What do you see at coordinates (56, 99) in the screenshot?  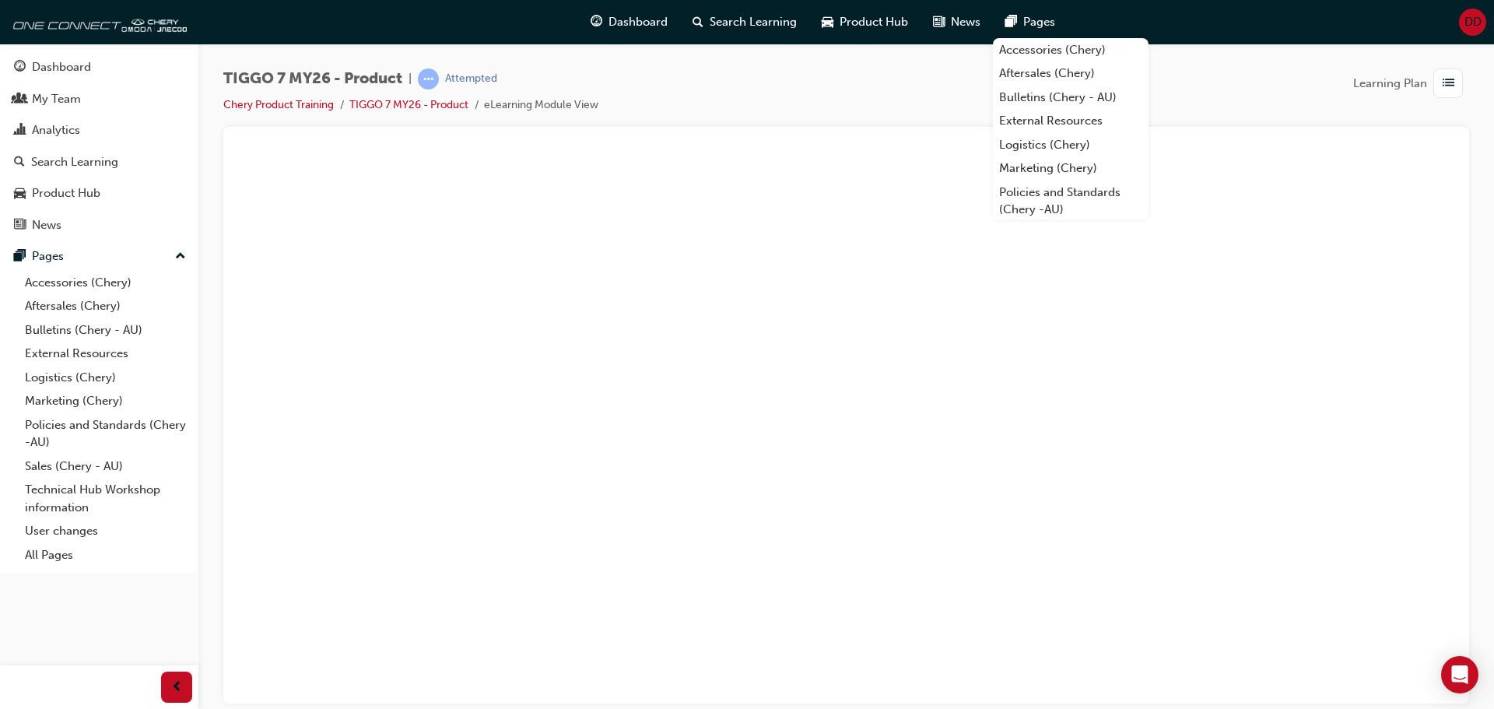 I see `div: My Team` at bounding box center [56, 99].